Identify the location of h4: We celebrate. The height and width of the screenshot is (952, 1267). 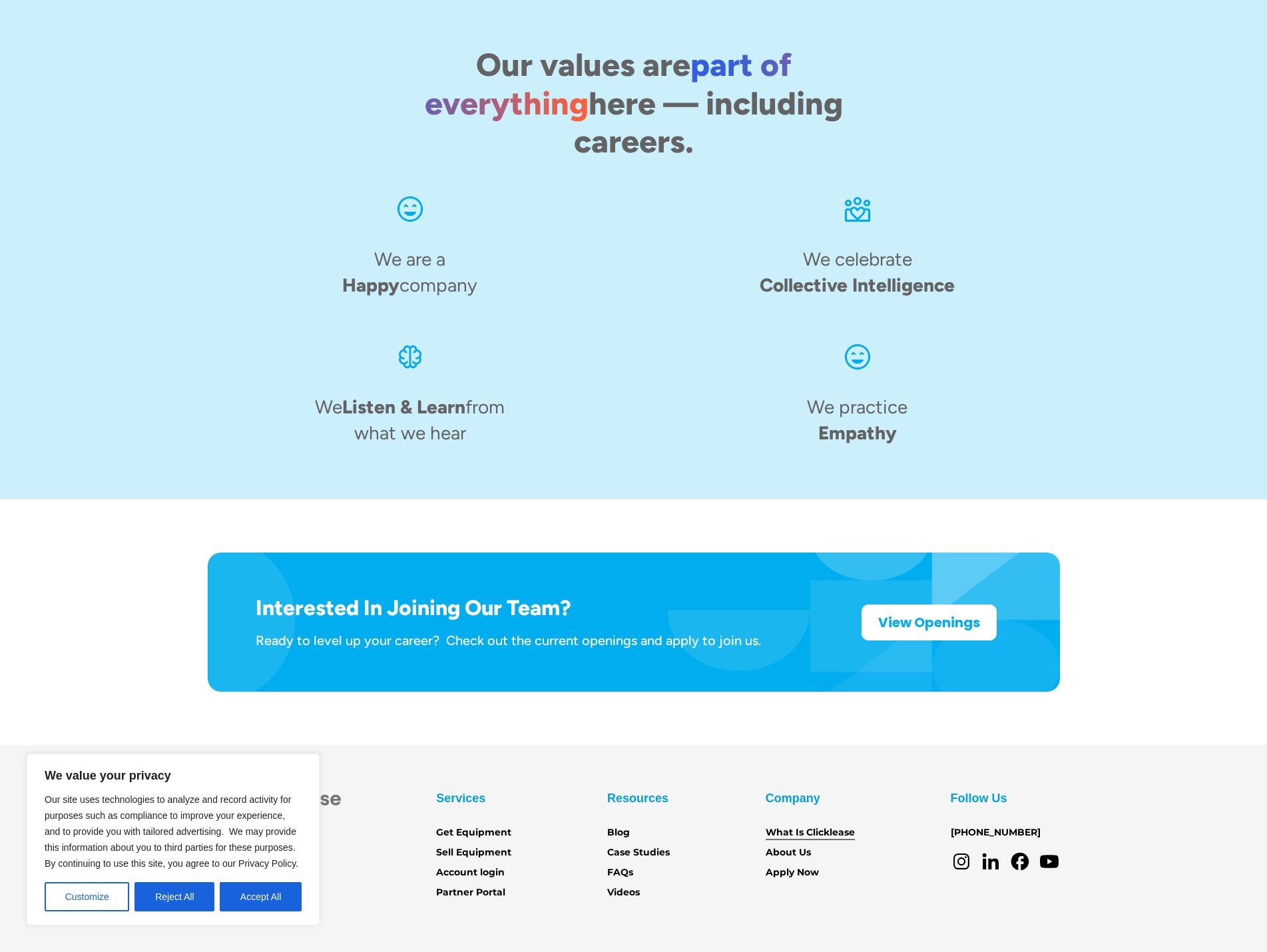
(856, 272).